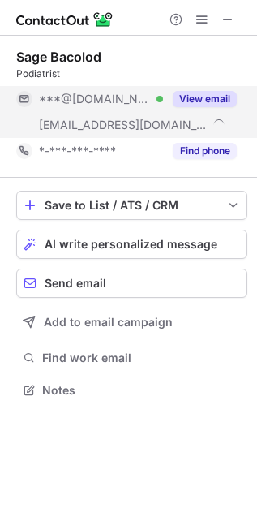 The height and width of the screenshot is (517, 257). Describe the element at coordinates (131, 322) in the screenshot. I see `button: Add to email campaign` at that location.